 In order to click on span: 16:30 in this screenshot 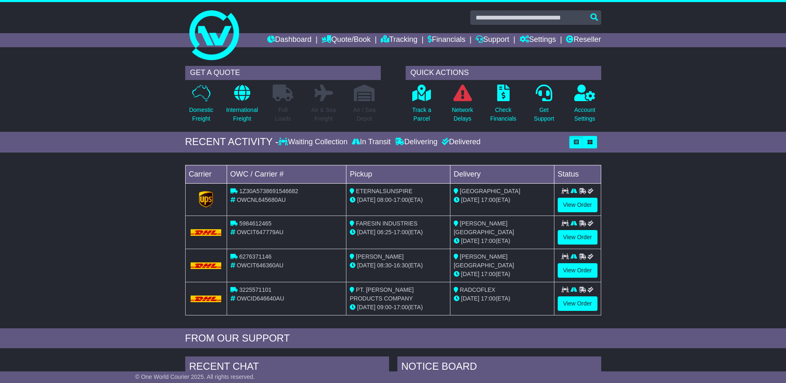, I will do `click(400, 265)`.